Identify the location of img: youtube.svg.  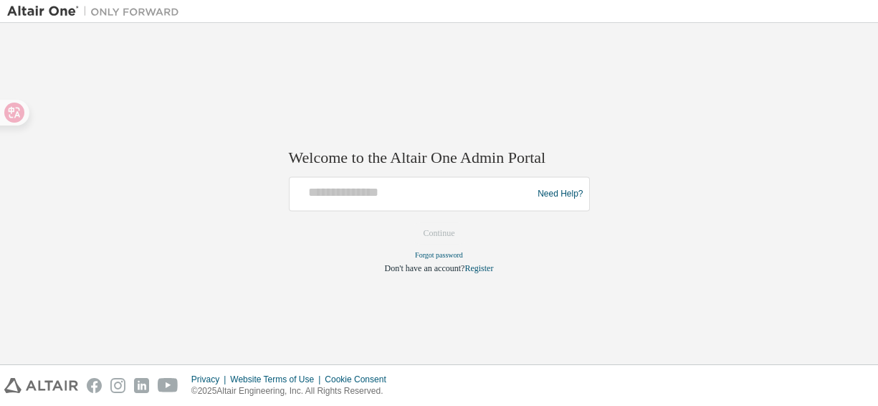
(168, 385).